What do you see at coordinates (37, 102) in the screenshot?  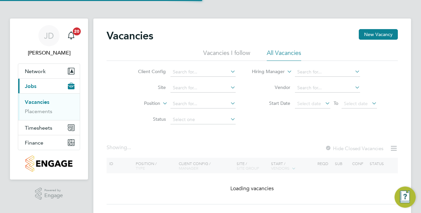 I see `a: Vacancies` at bounding box center [37, 102].